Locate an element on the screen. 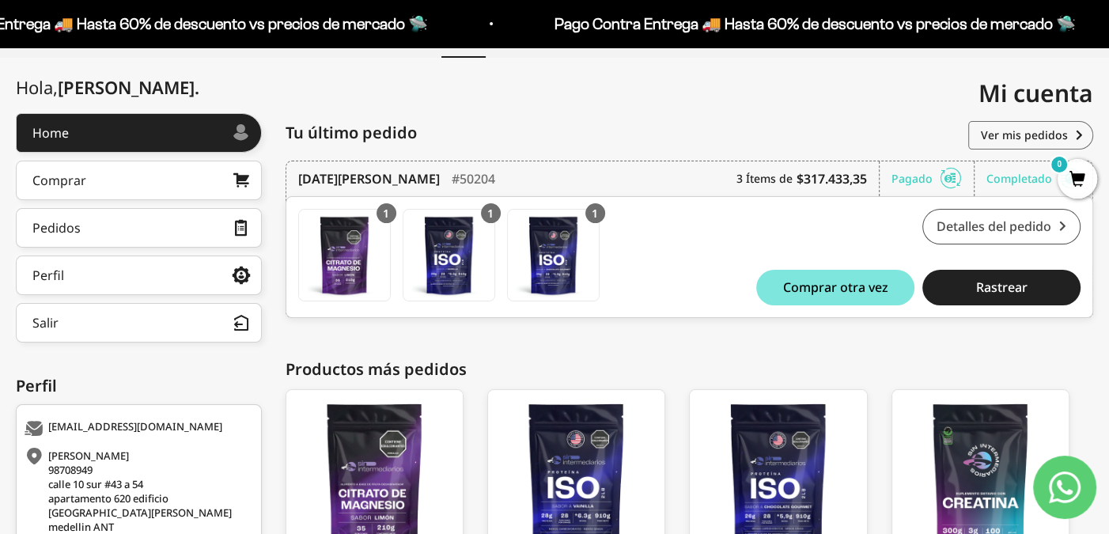 This screenshot has height=534, width=1109. div: Productos más pedidos is located at coordinates (690, 369).